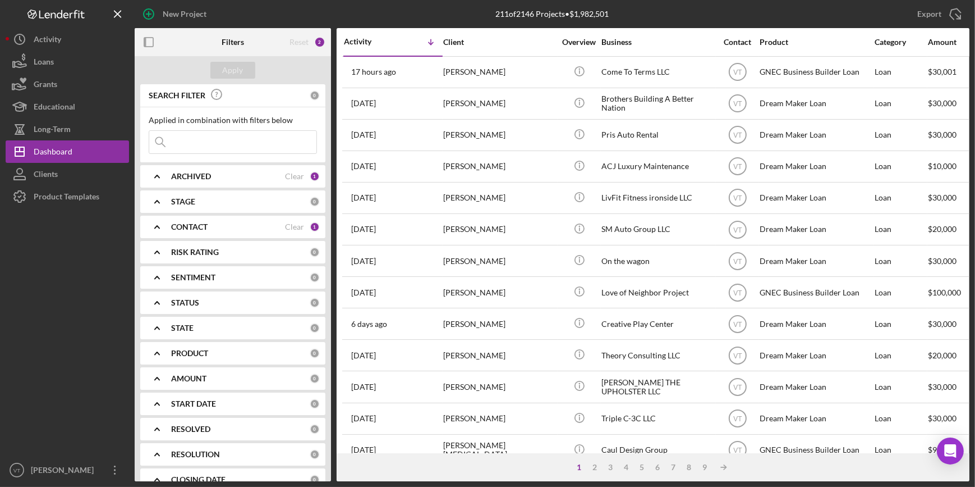 The width and height of the screenshot is (975, 487). I want to click on button: Grants, so click(67, 84).